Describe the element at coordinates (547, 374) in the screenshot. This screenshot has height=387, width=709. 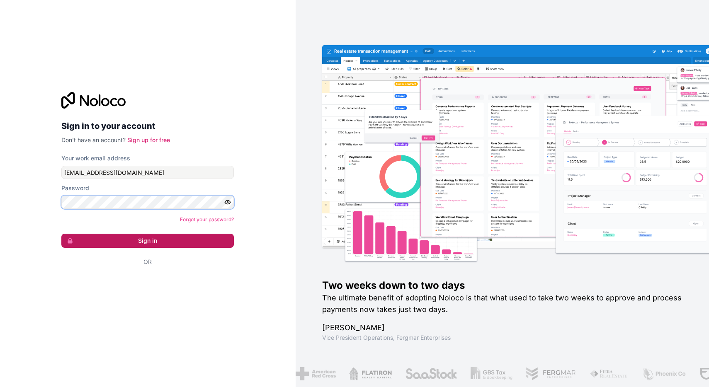
I see `img: /assets/fergmar-CudnrXN5.png` at that location.